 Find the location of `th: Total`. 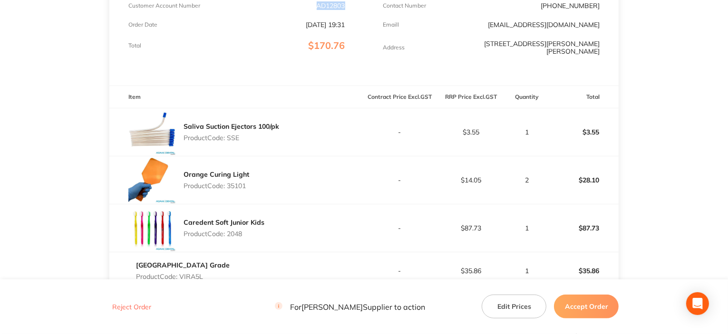

th: Total is located at coordinates (583, 97).